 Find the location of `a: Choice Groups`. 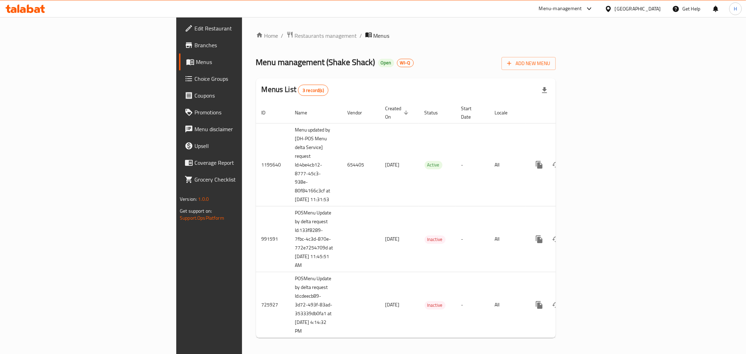

a: Choice Groups is located at coordinates (240, 79).